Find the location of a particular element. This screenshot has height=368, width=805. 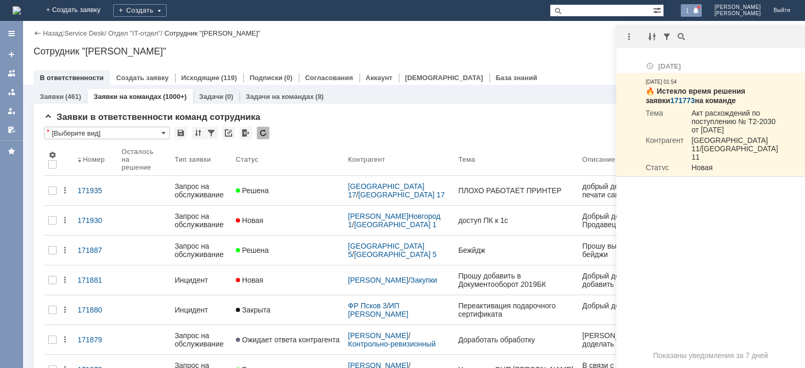

span: Ожидает ответа контрагента is located at coordinates (288, 340).